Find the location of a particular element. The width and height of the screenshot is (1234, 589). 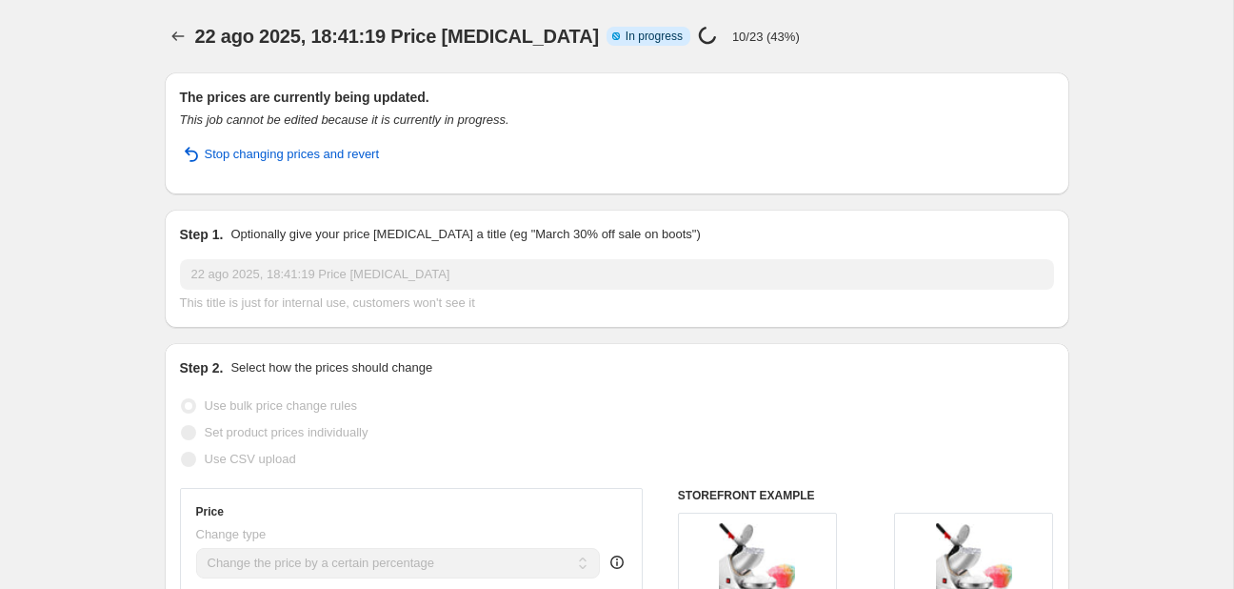

input: 30% off holiday sale is located at coordinates (617, 274).